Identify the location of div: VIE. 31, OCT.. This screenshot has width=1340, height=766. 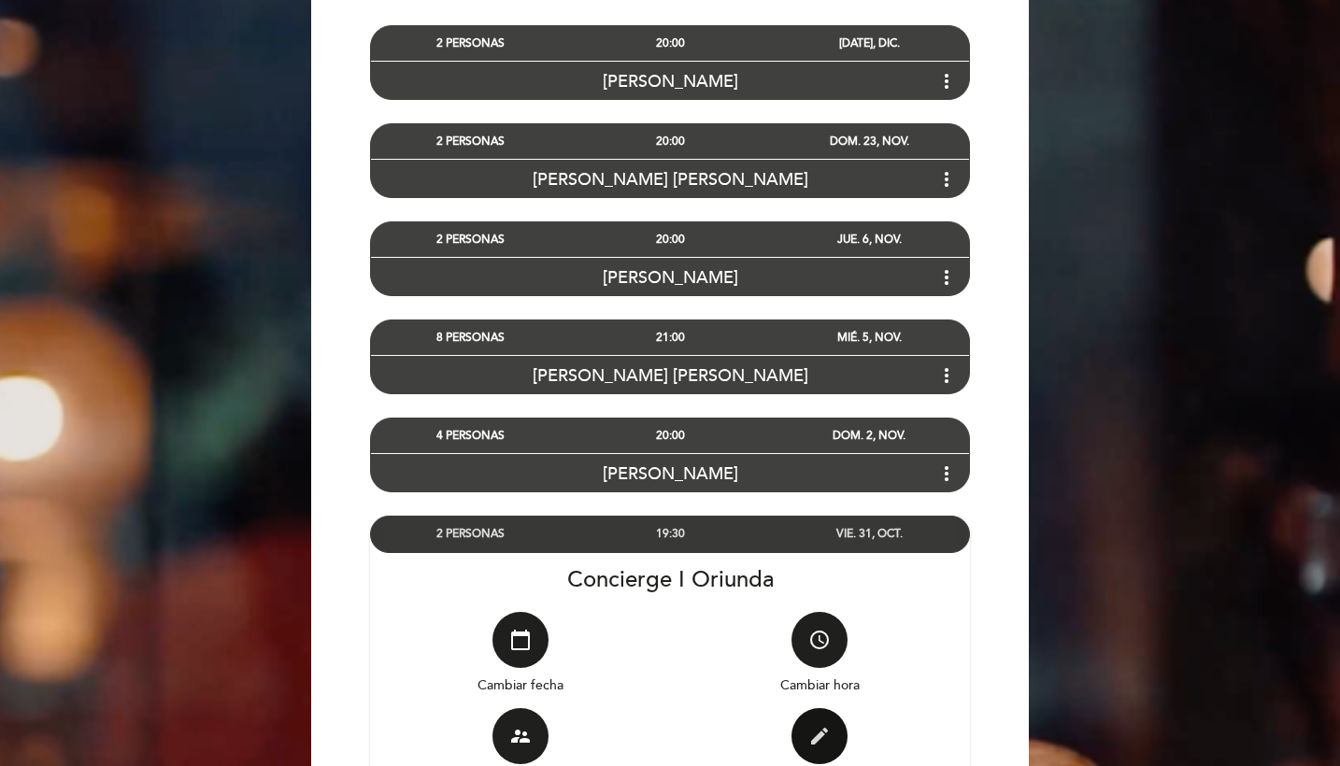
(869, 534).